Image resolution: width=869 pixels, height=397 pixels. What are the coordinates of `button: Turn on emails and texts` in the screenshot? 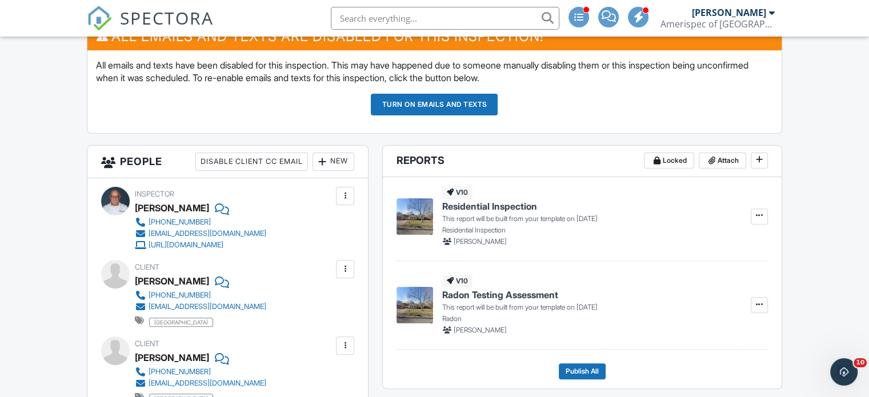 It's located at (434, 105).